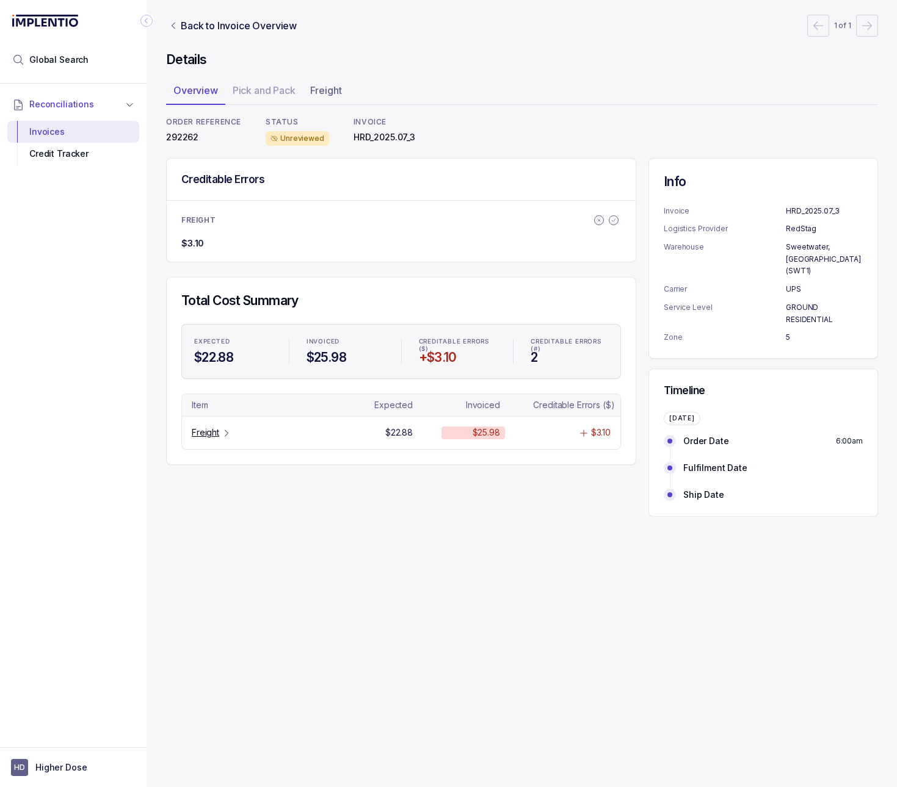 This screenshot has height=787, width=897. I want to click on h4: $25.98, so click(345, 358).